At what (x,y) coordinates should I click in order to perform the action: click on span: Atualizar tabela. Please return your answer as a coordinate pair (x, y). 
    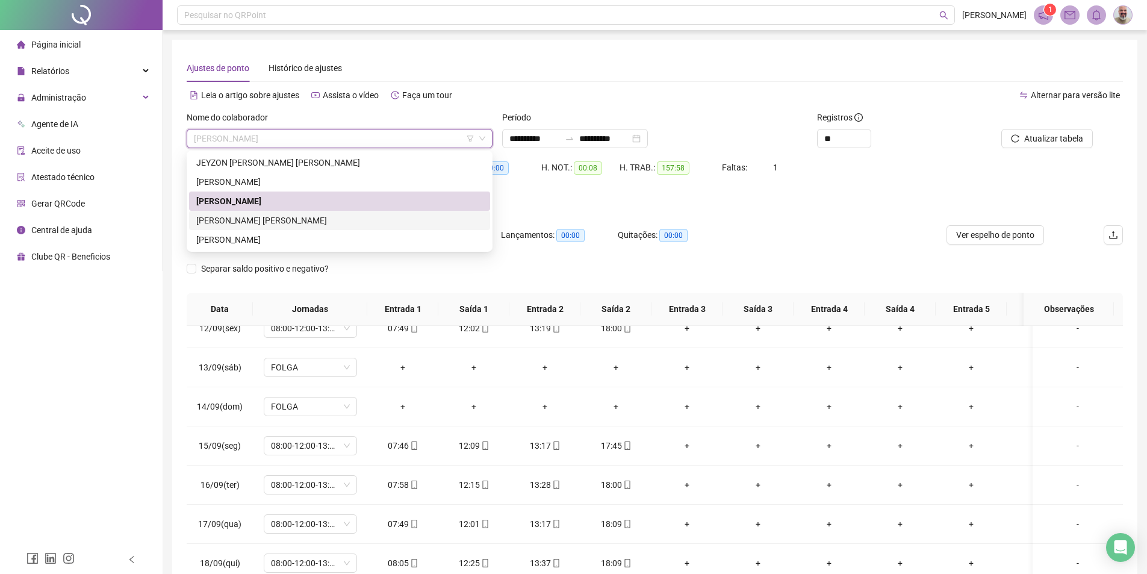
    Looking at the image, I should click on (1054, 139).